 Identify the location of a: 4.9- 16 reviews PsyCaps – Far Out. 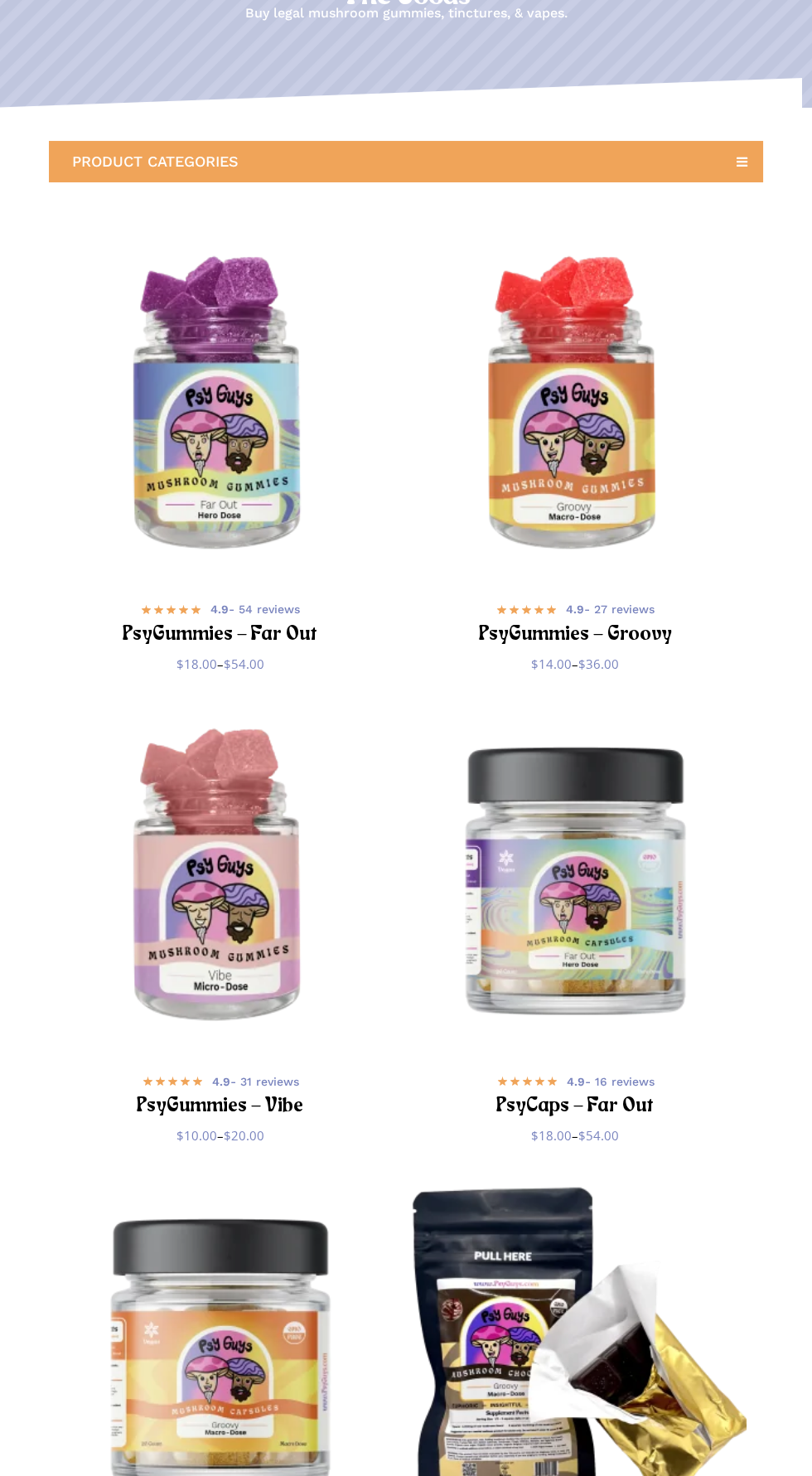
(575, 1092).